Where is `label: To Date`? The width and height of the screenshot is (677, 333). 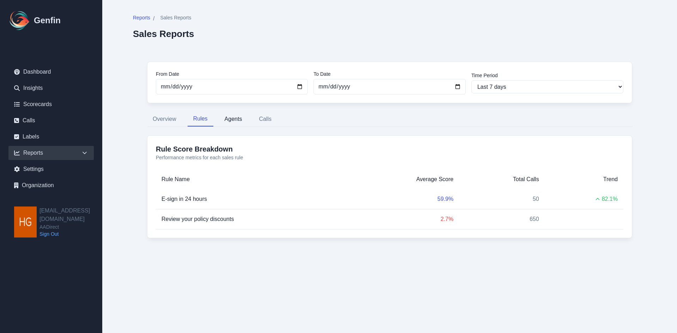 label: To Date is located at coordinates (389, 74).